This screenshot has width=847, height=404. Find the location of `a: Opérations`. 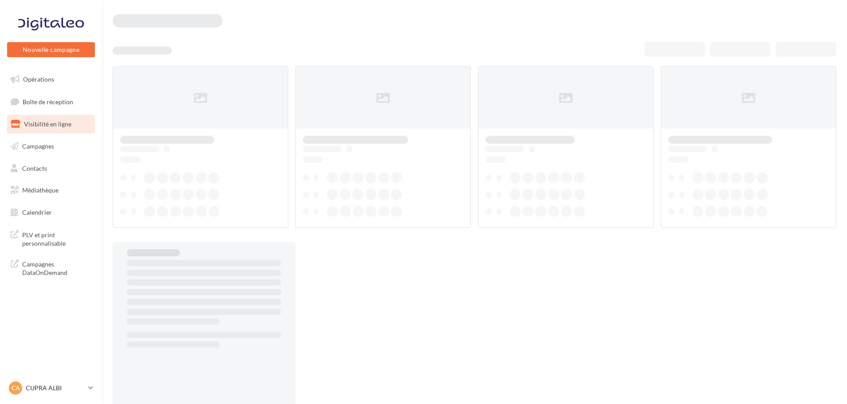

a: Opérations is located at coordinates (51, 79).